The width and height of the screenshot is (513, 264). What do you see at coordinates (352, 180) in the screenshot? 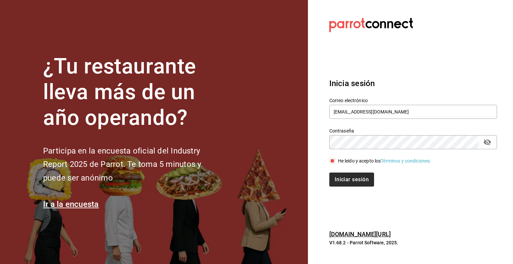
I see `button: Iniciar sesión` at bounding box center [352, 180].